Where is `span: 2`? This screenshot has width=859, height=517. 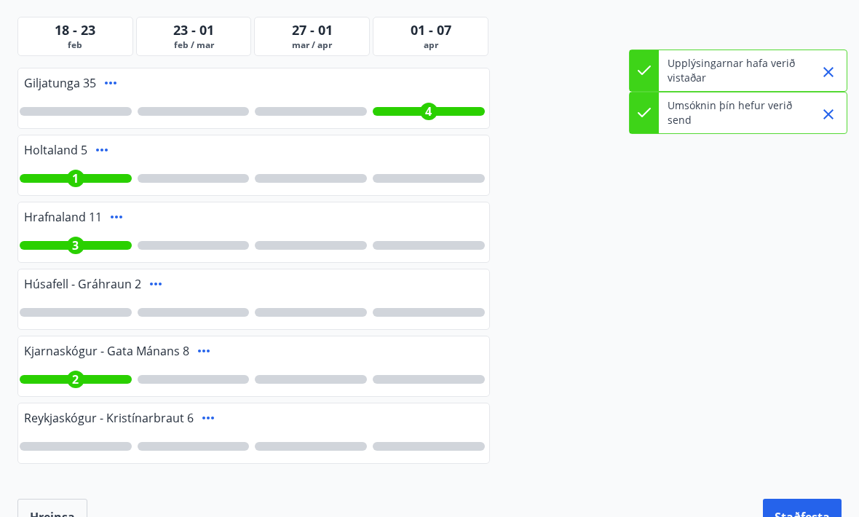
span: 2 is located at coordinates (75, 379).